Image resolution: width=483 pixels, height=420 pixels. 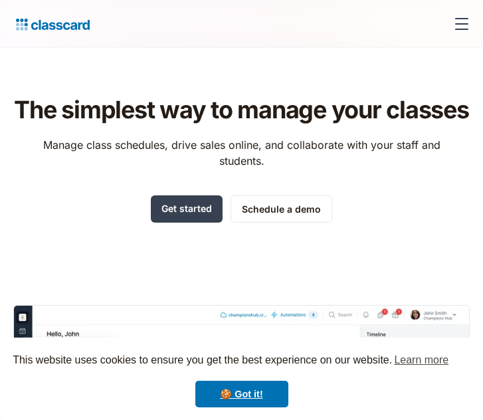 What do you see at coordinates (241, 110) in the screenshot?
I see `h1: The simplest way to manage your classes` at bounding box center [241, 110].